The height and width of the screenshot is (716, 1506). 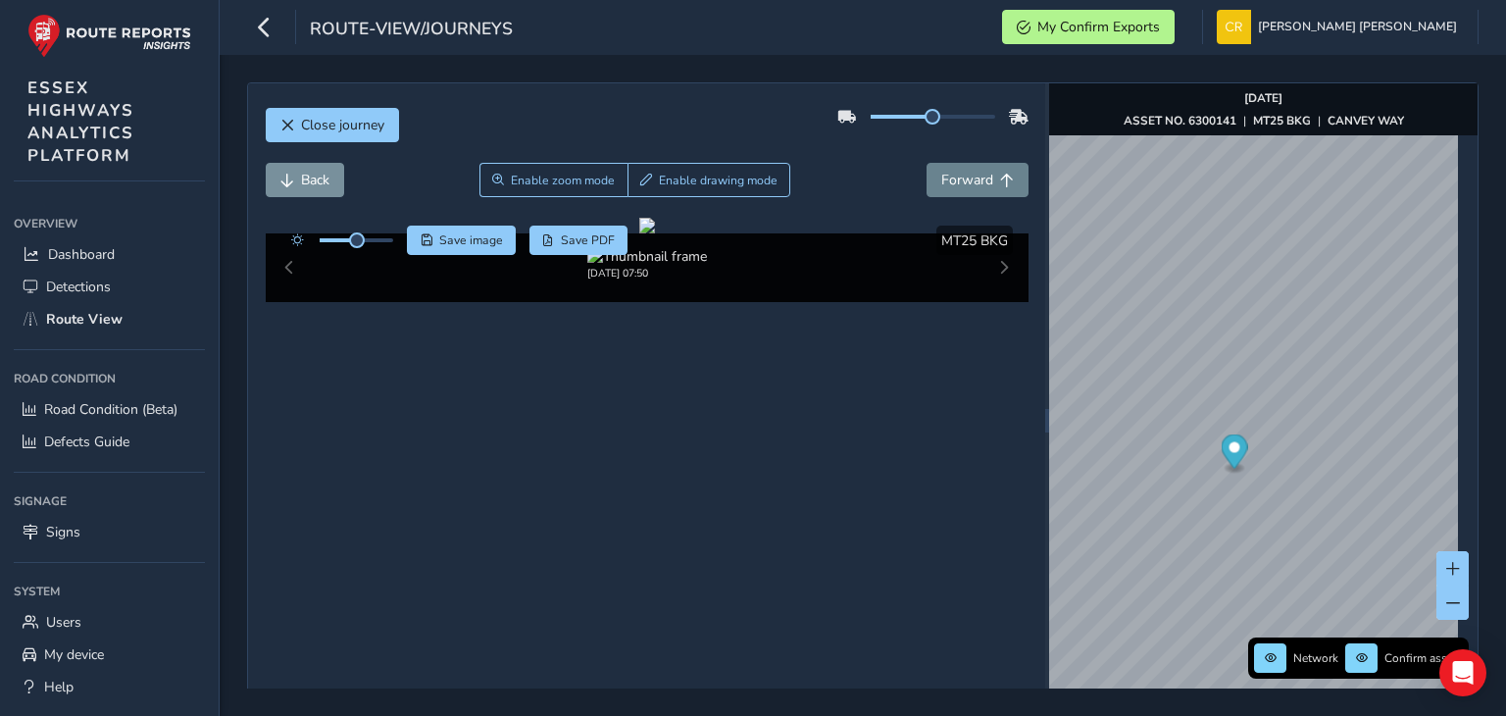 What do you see at coordinates (587, 240) in the screenshot?
I see `span: Save PDF` at bounding box center [587, 240].